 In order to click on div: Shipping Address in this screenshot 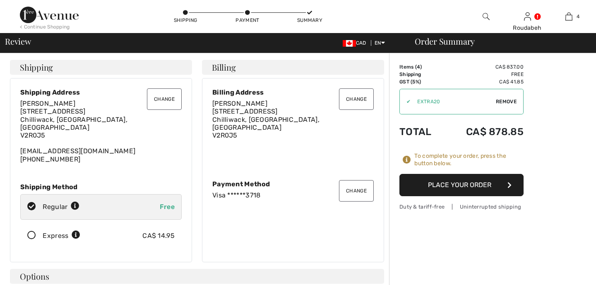, I will do `click(101, 92)`.